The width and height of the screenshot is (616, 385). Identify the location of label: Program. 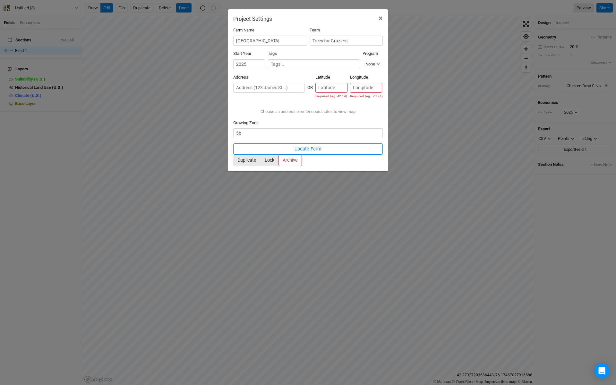
(370, 54).